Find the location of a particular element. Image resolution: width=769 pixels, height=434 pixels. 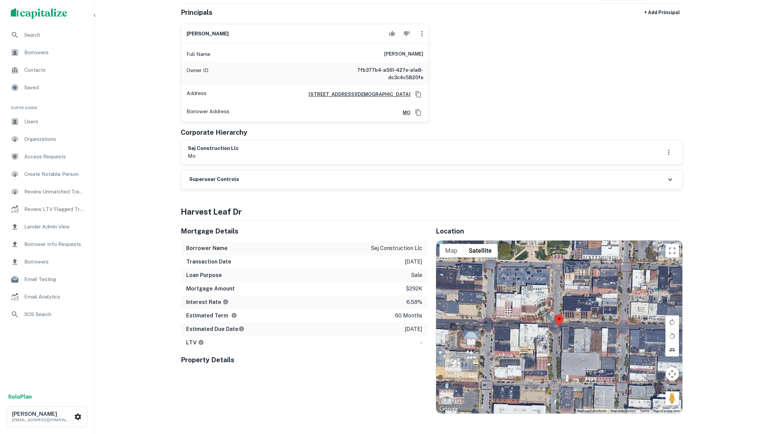

h5: Location is located at coordinates (559, 231).